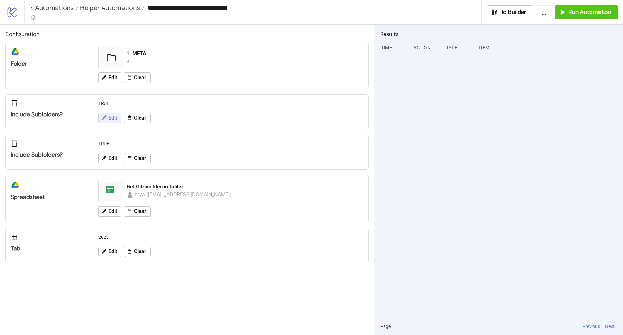  Describe the element at coordinates (386, 326) in the screenshot. I see `span: Page` at that location.